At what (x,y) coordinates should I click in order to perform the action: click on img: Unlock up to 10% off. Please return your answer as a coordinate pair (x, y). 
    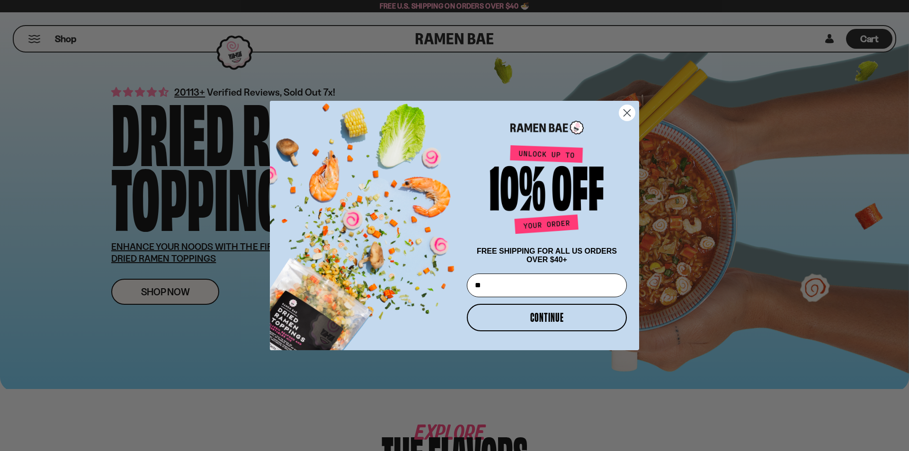
    Looking at the image, I should click on (547, 191).